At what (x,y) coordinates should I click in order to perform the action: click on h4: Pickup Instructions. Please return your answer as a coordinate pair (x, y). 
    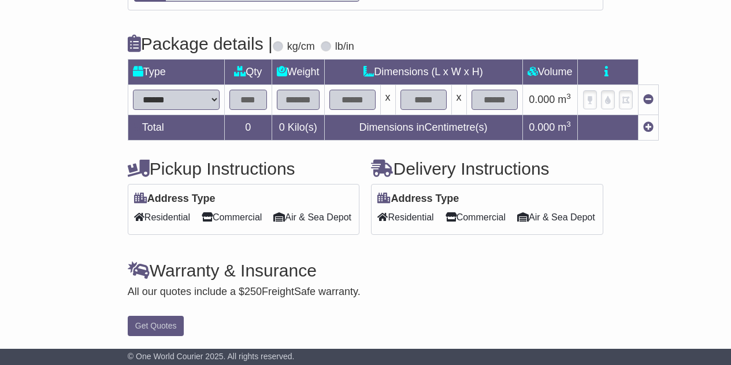
    Looking at the image, I should click on (244, 168).